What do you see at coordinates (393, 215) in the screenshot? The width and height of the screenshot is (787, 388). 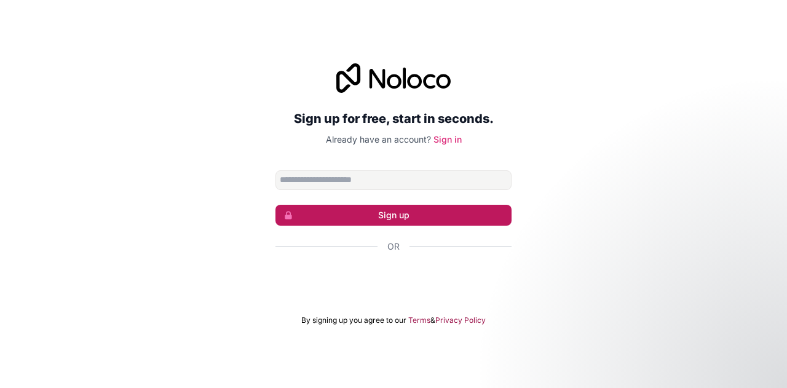 I see `button: Sign up` at bounding box center [393, 215].